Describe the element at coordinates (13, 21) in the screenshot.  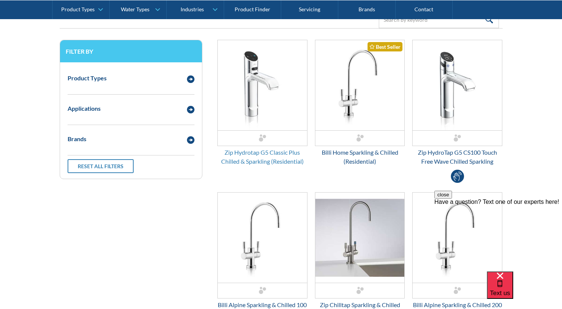
I see `span: Text us` at that location.